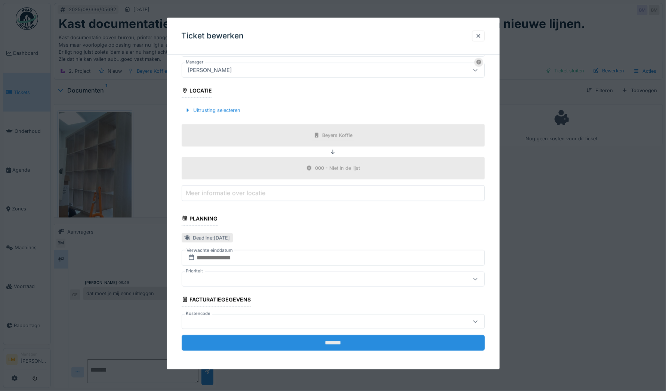 This screenshot has width=666, height=391. I want to click on div: Facturatiegegevens, so click(216, 301).